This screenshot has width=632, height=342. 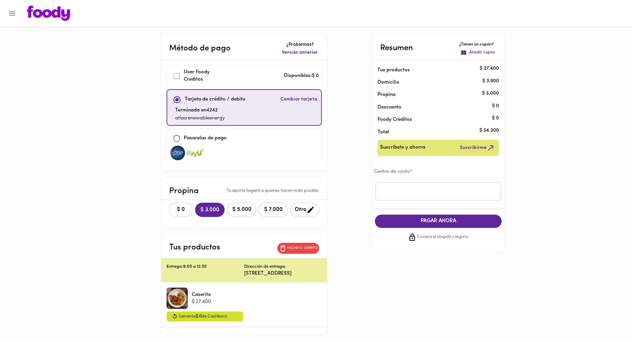 I want to click on button: PAGAR AHORA, so click(x=438, y=221).